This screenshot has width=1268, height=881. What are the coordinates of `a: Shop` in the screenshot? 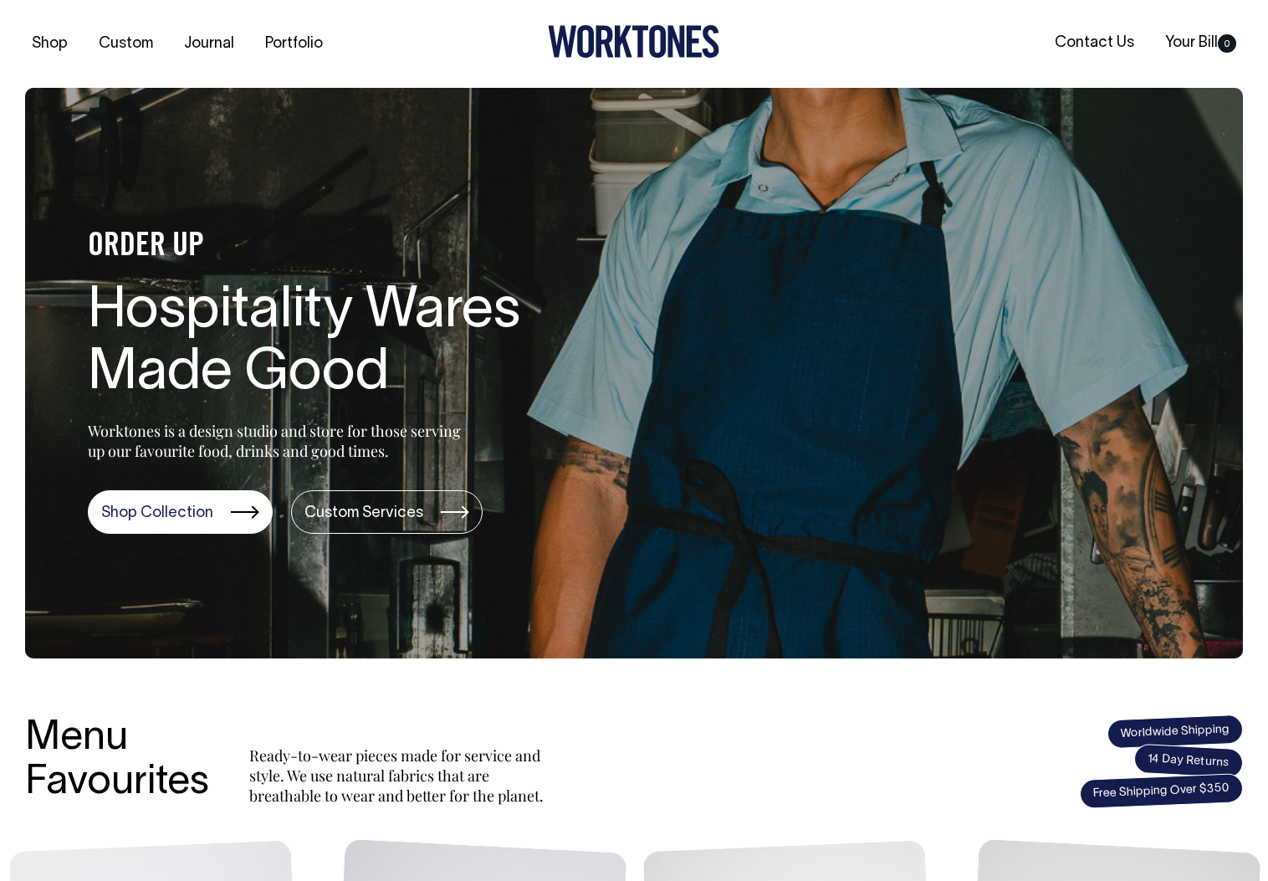 It's located at (49, 43).